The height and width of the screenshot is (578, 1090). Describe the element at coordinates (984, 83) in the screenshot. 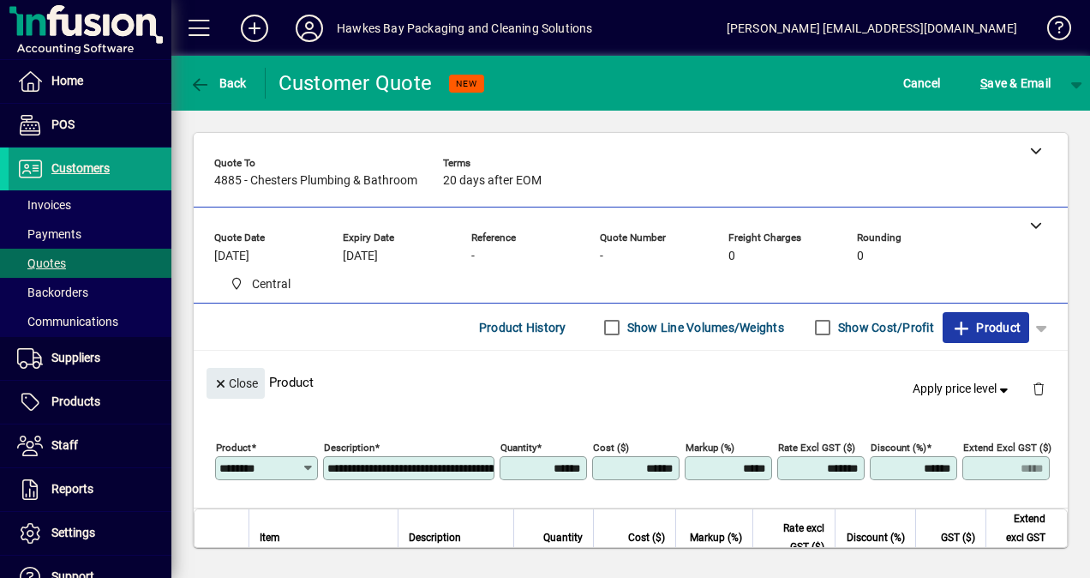

I see `span: S` at that location.